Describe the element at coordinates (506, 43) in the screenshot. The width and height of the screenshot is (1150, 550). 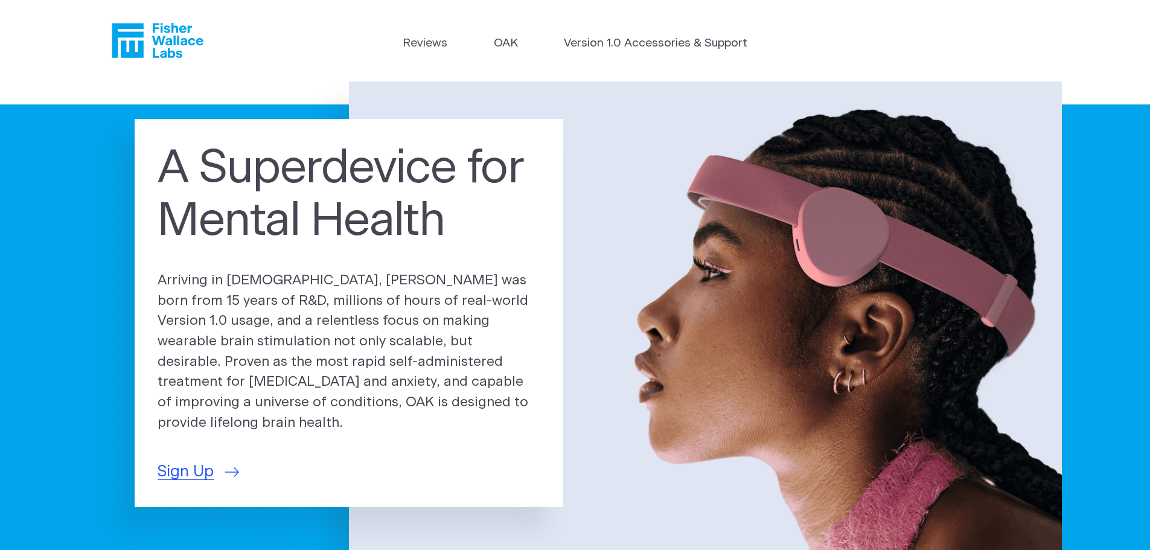
I see `a: OAK` at that location.